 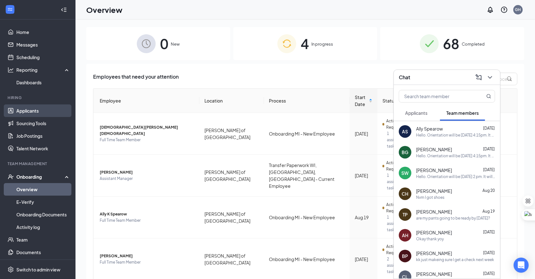 I want to click on span: Team members, so click(x=462, y=113).